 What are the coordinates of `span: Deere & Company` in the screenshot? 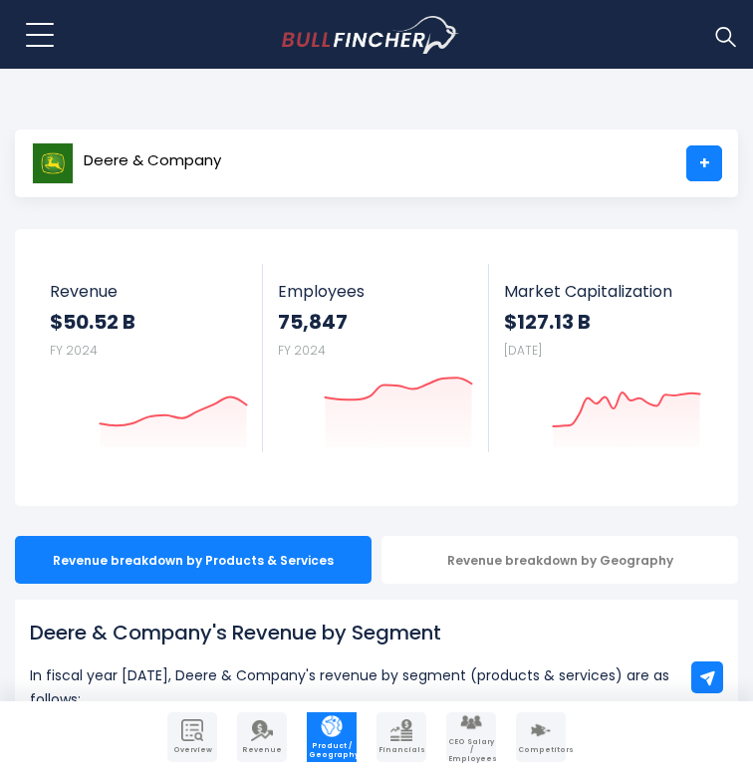 It's located at (152, 160).